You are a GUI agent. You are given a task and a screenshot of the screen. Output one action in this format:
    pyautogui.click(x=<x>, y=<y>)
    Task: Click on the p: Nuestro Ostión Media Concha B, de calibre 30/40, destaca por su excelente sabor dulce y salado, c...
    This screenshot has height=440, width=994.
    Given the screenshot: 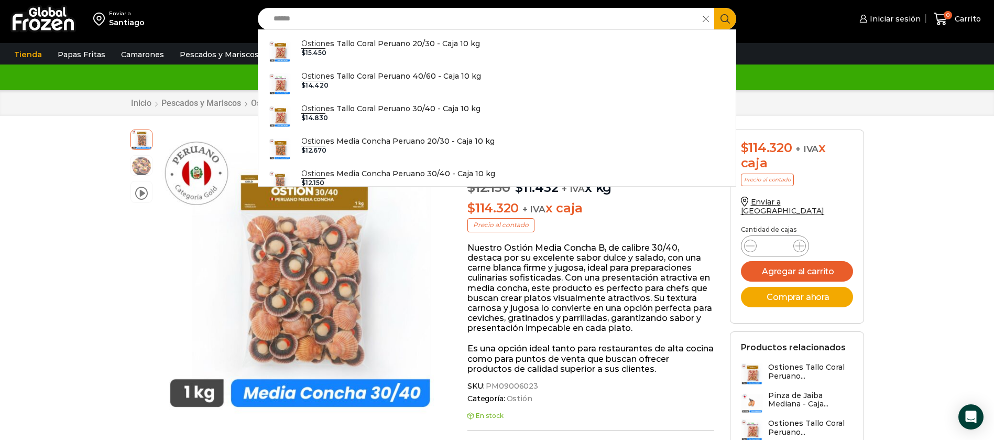 What is the action you would take?
    pyautogui.click(x=591, y=288)
    